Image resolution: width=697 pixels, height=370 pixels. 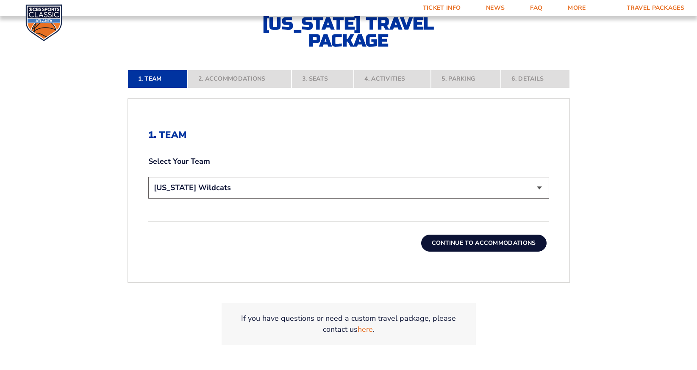 I want to click on button: Continue To Accommodations, so click(x=484, y=243).